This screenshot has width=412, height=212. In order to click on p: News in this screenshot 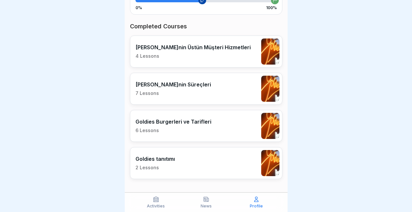, I will do `click(206, 206)`.